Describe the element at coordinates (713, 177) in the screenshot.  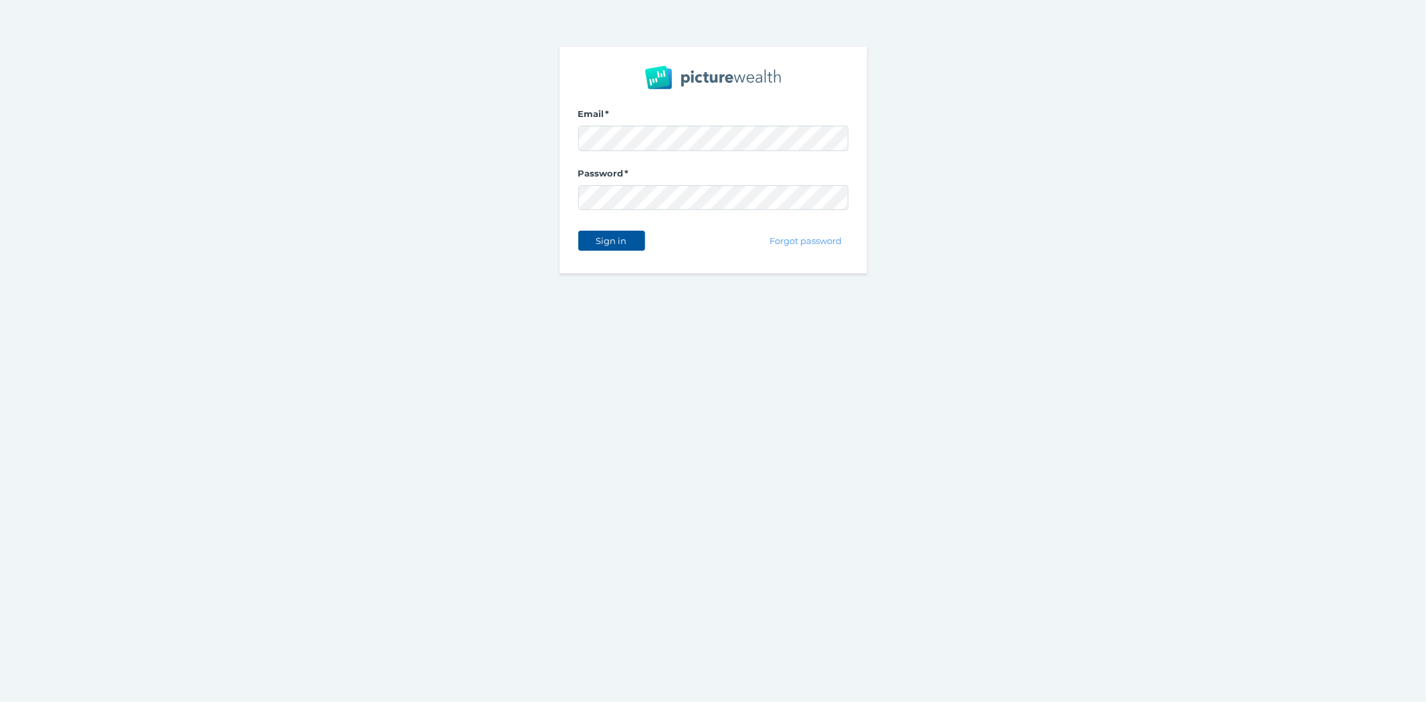
I see `label: Password` at that location.